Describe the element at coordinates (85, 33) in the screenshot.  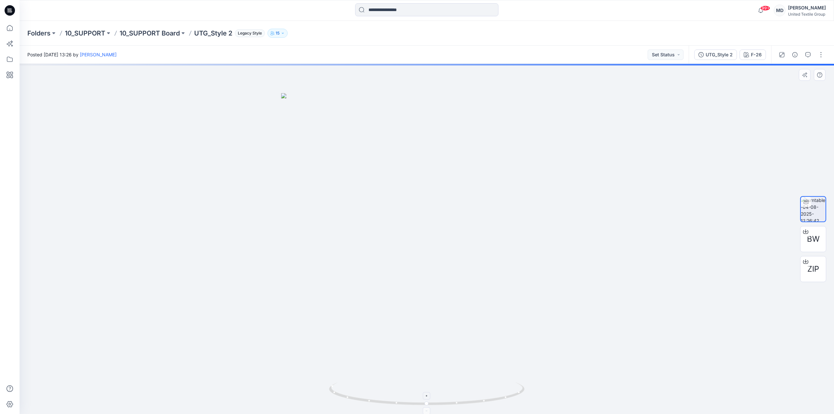
I see `a: 10_SUPPORT` at that location.